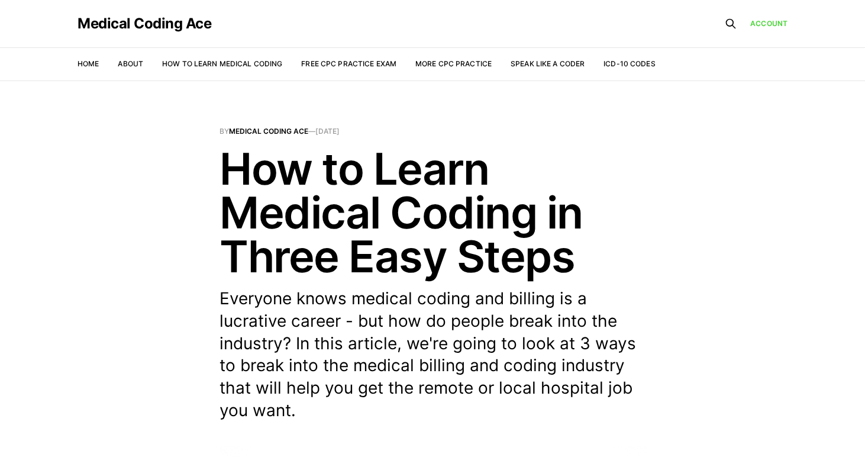 The height and width of the screenshot is (457, 865). I want to click on a: Account, so click(768, 23).